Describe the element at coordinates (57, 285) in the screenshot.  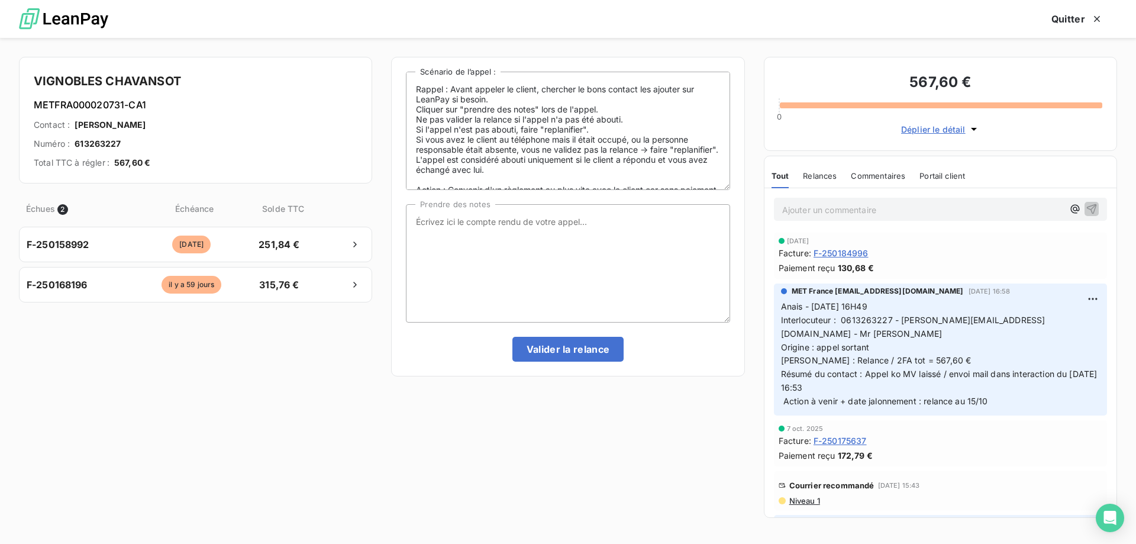
I see `span: F-250168196` at that location.